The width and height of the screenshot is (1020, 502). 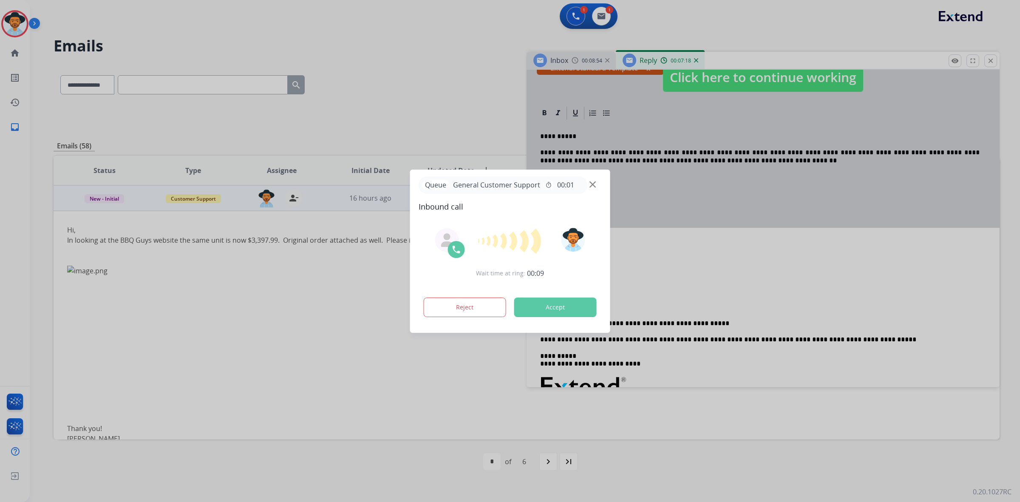 What do you see at coordinates (447, 240) in the screenshot?
I see `img: agent-avatar` at bounding box center [447, 240].